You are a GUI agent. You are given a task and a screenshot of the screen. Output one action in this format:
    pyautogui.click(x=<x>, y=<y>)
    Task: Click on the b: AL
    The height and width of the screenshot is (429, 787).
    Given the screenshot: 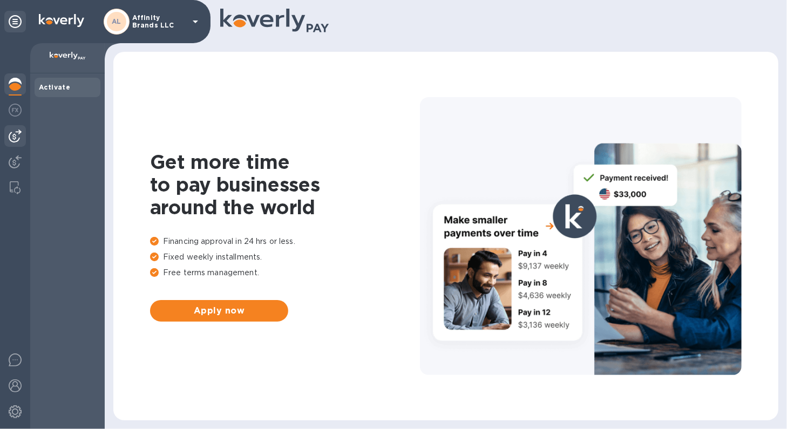 What is the action you would take?
    pyautogui.click(x=117, y=21)
    